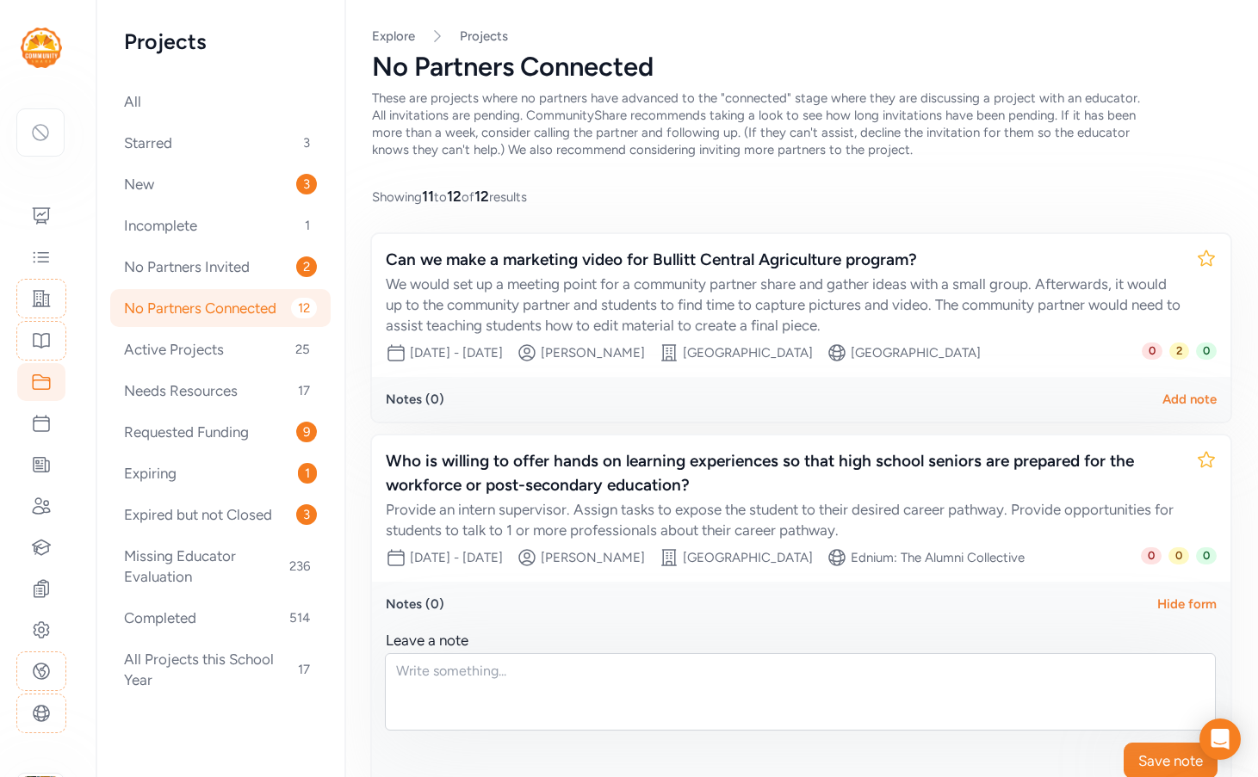 The height and width of the screenshot is (777, 1258). What do you see at coordinates (41, 47) in the screenshot?
I see `img: logo` at bounding box center [41, 47].